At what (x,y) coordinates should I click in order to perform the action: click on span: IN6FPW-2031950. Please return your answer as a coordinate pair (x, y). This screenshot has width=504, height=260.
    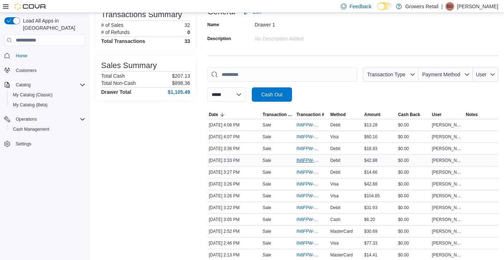
    Looking at the image, I should click on (308, 196).